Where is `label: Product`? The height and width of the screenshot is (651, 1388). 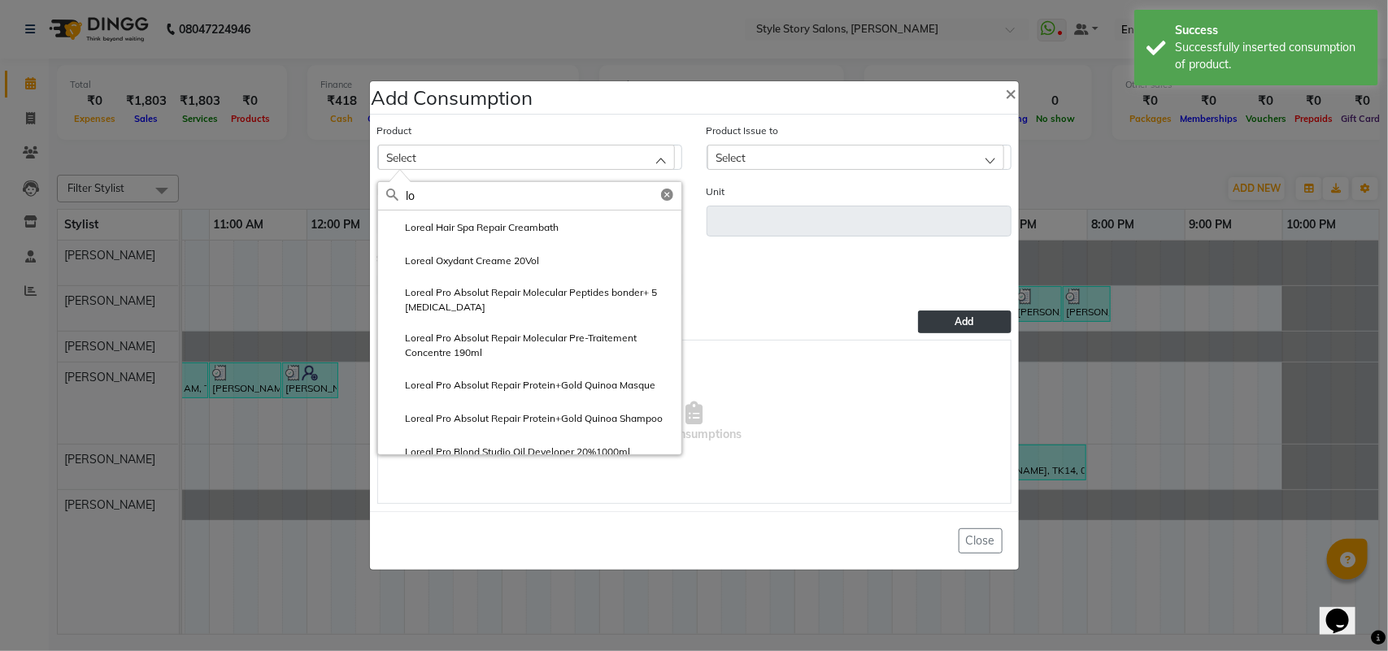 label: Product is located at coordinates (394, 131).